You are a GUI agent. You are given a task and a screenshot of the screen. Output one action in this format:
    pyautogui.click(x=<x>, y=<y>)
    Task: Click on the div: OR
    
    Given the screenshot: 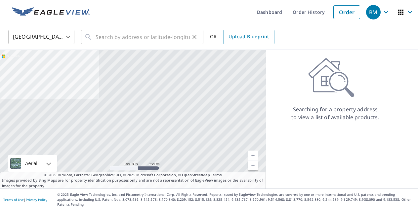 What is the action you would take?
    pyautogui.click(x=242, y=37)
    